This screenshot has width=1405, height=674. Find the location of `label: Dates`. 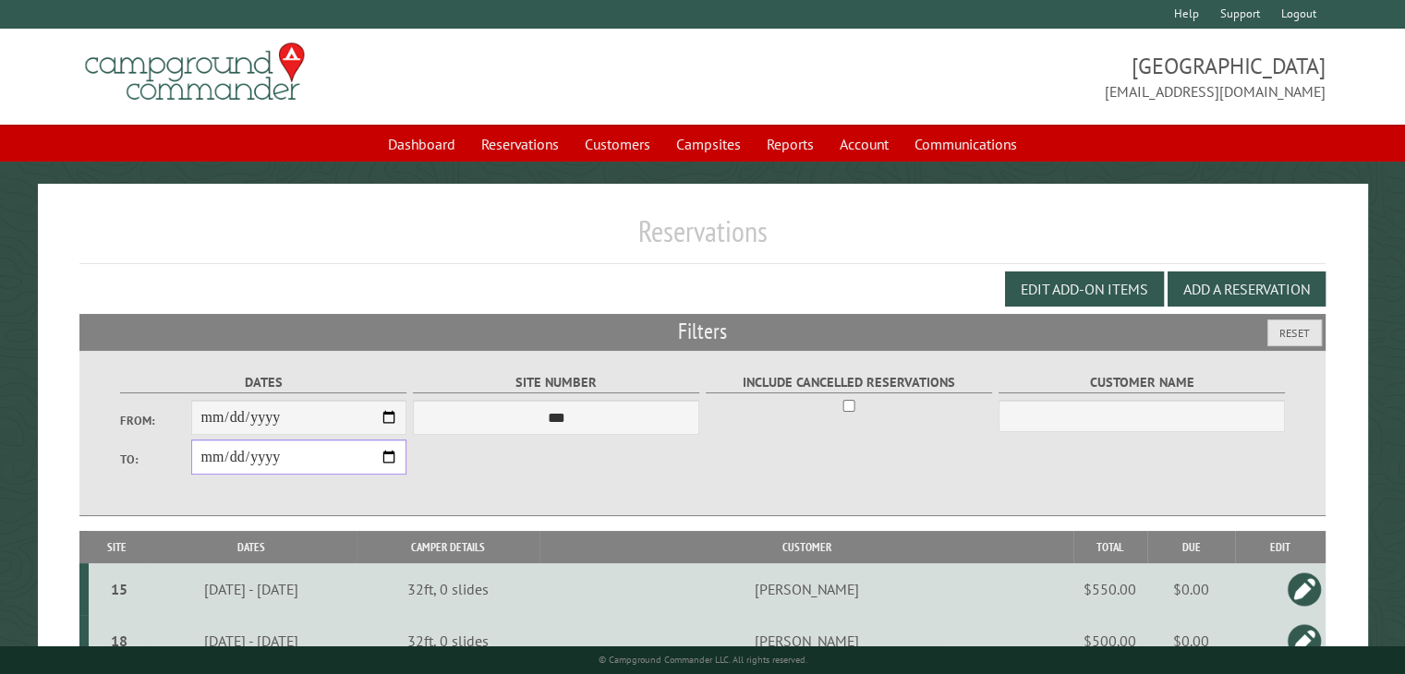

label: Dates is located at coordinates (263, 382).